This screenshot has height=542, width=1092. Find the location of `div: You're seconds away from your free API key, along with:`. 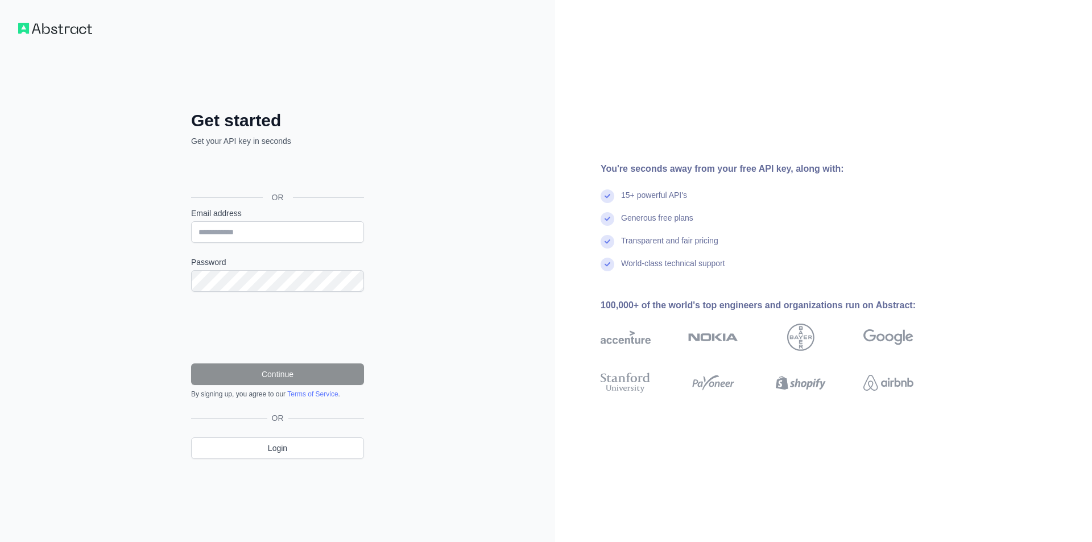

div: You're seconds away from your free API key, along with: is located at coordinates (775, 169).